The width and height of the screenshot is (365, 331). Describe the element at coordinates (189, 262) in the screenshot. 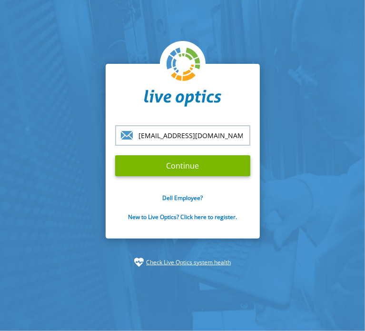

I see `a: Check Live Optics system health` at that location.